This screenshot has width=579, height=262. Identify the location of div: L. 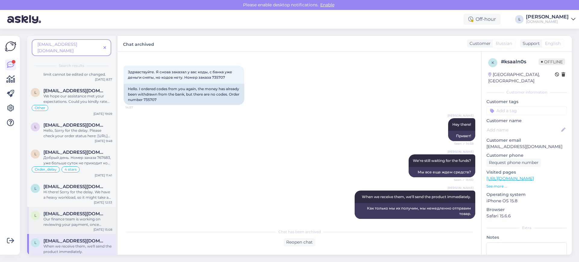
(519, 19).